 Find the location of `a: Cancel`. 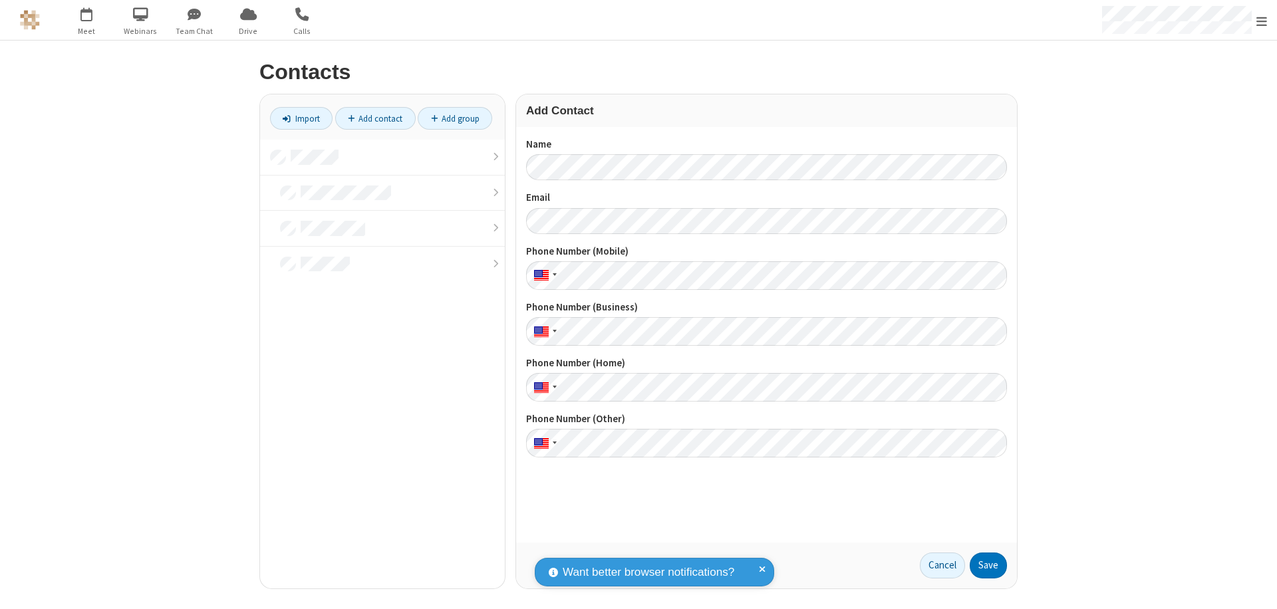

a: Cancel is located at coordinates (943, 566).